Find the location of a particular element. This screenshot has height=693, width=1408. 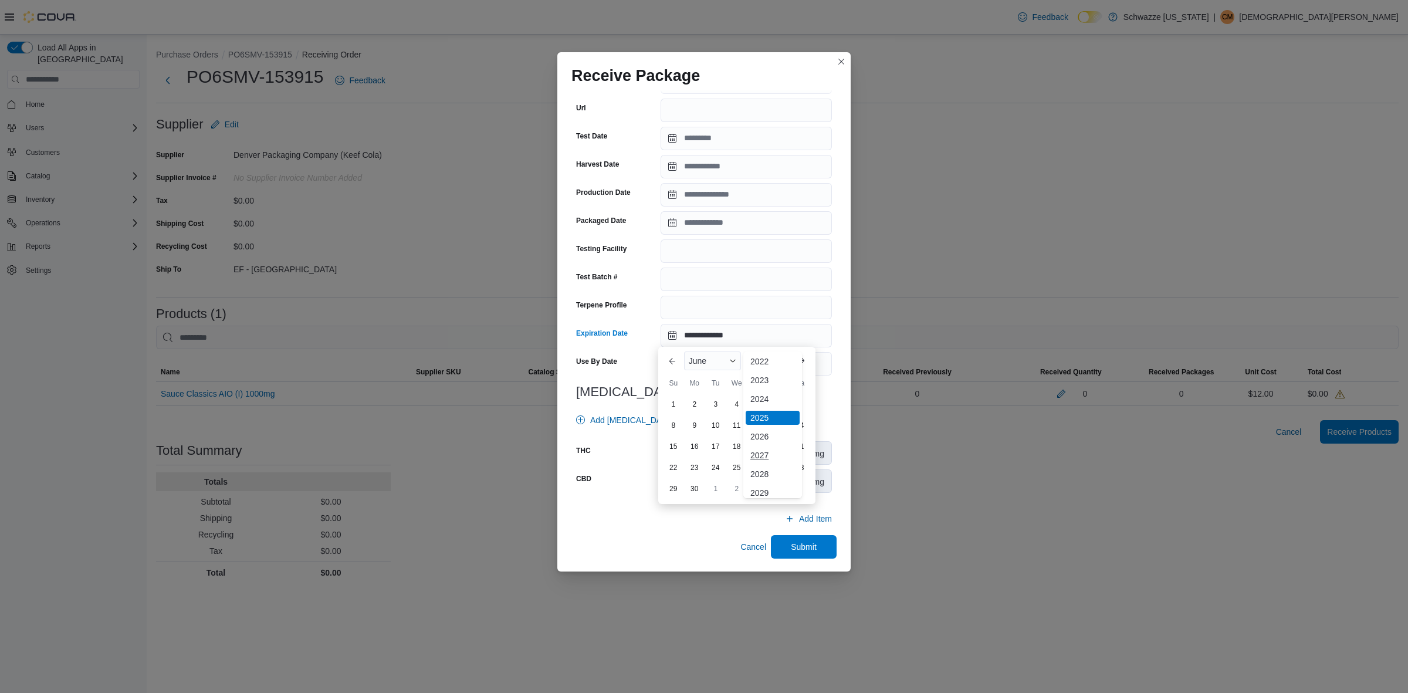

label: Expiration Date is located at coordinates (602, 333).